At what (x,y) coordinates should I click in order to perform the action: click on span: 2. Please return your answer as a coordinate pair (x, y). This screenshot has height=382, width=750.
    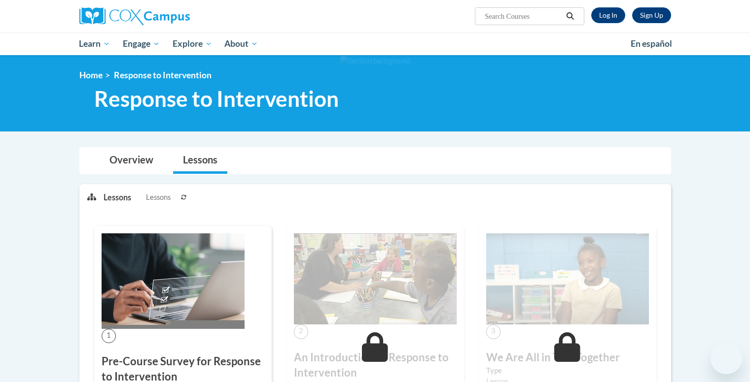
    Looking at the image, I should click on (301, 332).